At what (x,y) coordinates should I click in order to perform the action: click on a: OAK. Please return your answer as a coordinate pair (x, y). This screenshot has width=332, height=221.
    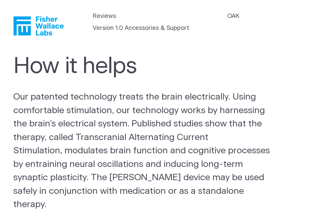
    Looking at the image, I should click on (233, 16).